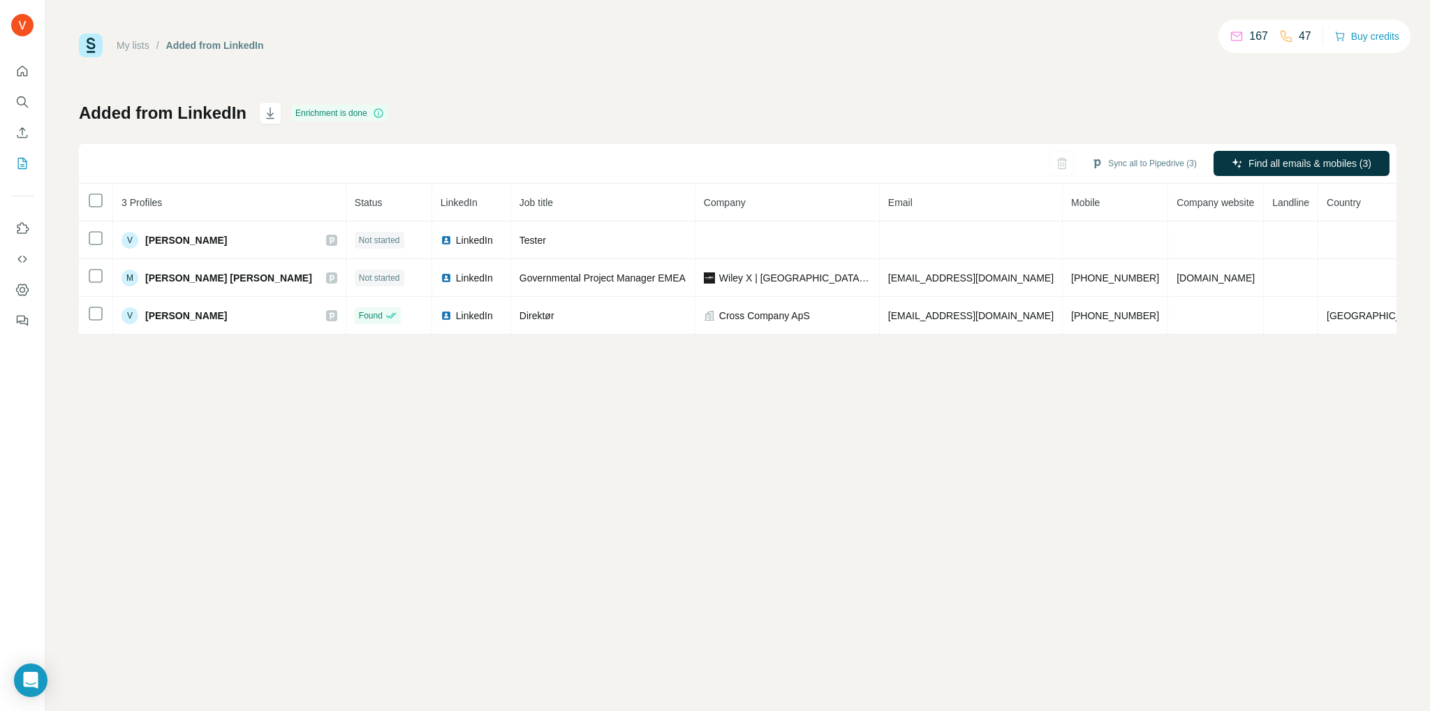 This screenshot has height=711, width=1430. Describe the element at coordinates (1144, 163) in the screenshot. I see `button: Sync all to Pipedrive (3)` at that location.